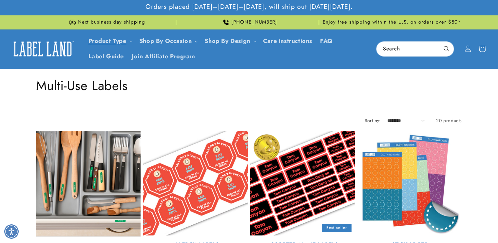 This screenshot has height=243, width=498. What do you see at coordinates (449, 121) in the screenshot?
I see `span: 20 products` at bounding box center [449, 121].